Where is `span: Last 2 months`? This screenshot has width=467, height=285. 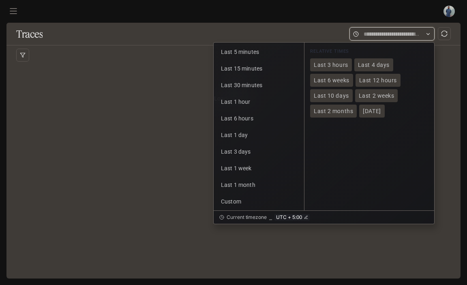
span: Last 2 months is located at coordinates (333, 111).